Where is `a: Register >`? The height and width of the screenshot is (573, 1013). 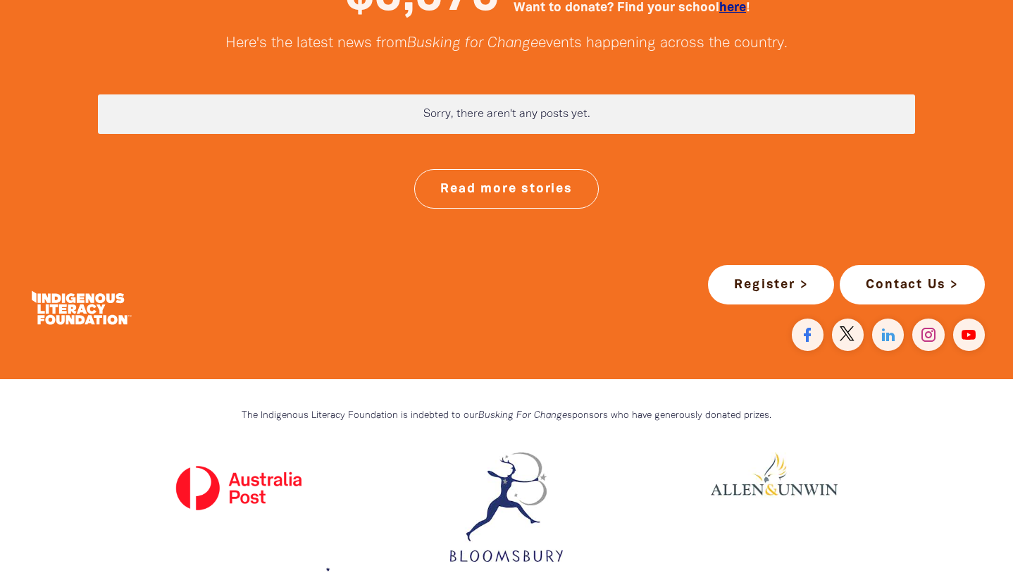
a: Register > is located at coordinates (771, 285).